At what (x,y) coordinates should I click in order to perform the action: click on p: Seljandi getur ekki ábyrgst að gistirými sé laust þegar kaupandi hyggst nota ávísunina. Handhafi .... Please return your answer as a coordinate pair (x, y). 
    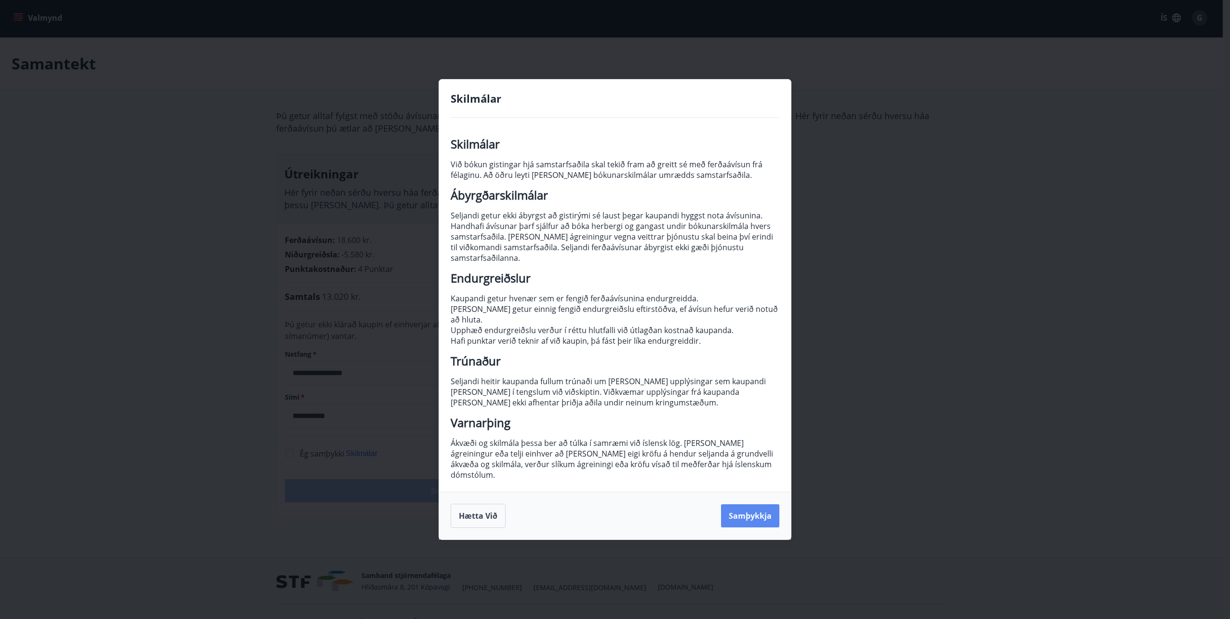
    Looking at the image, I should click on (615, 237).